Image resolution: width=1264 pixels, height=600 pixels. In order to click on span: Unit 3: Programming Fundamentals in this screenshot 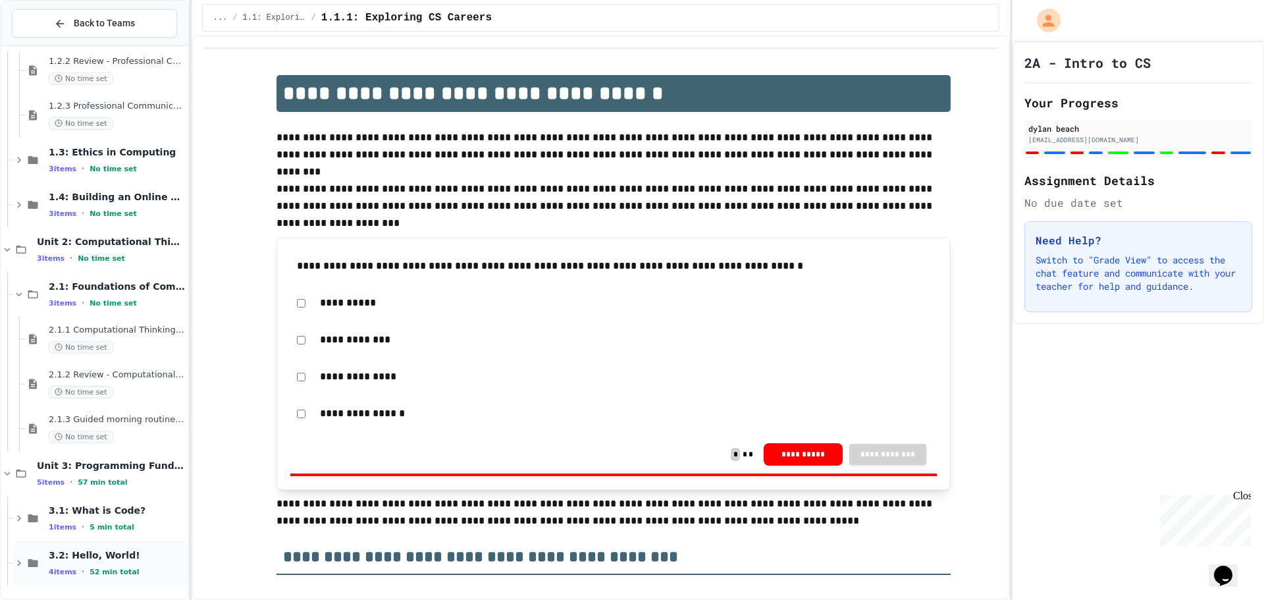, I will do `click(111, 466)`.